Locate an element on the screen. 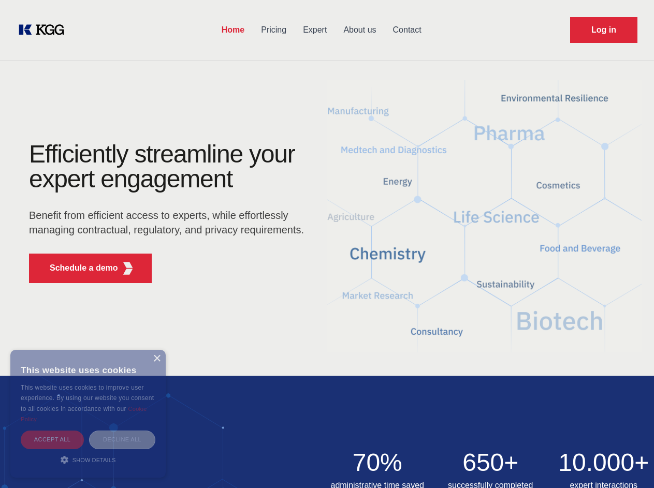  a: Home is located at coordinates (233, 30).